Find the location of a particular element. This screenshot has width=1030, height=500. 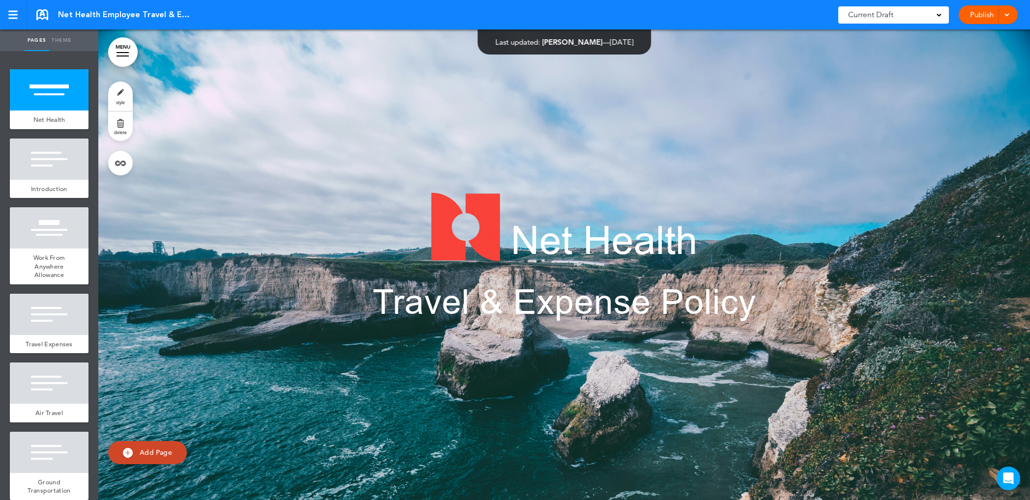

img: add.svg is located at coordinates (128, 453).